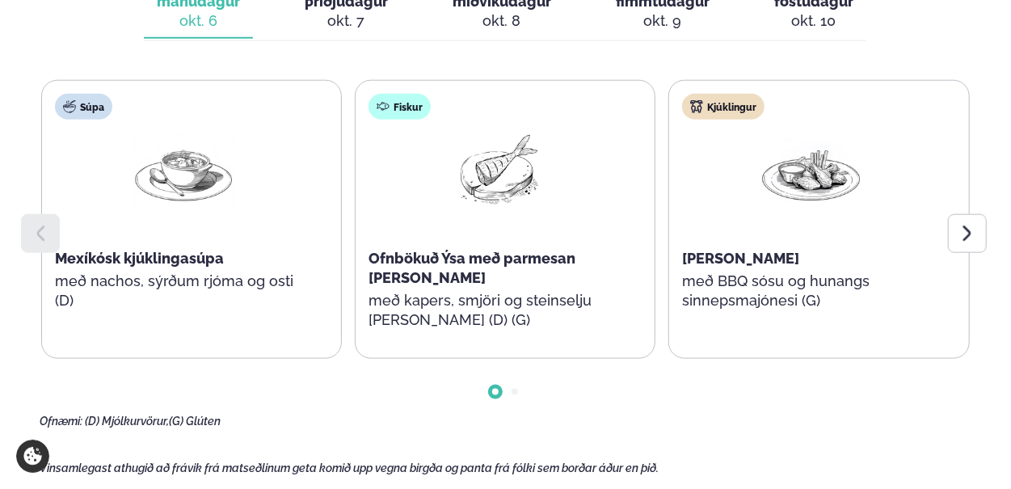  What do you see at coordinates (349, 468) in the screenshot?
I see `span: Vinsamlegast athugið að frávik frá matseðlinum geta komið upp vegna birgða og panta frá fólki sem...` at bounding box center [349, 468].